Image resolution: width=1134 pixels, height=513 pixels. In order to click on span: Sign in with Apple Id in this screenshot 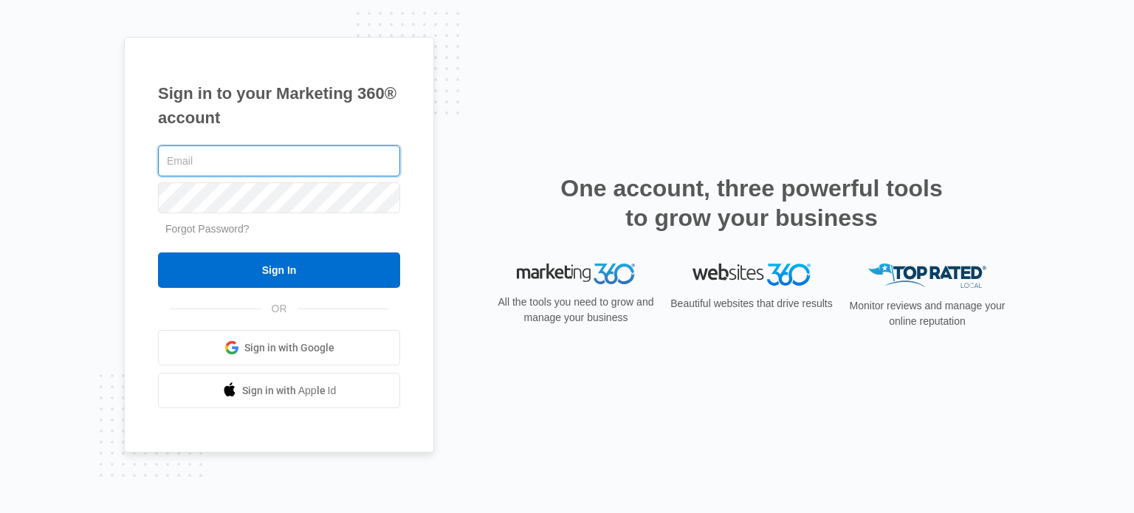, I will do `click(289, 390)`.